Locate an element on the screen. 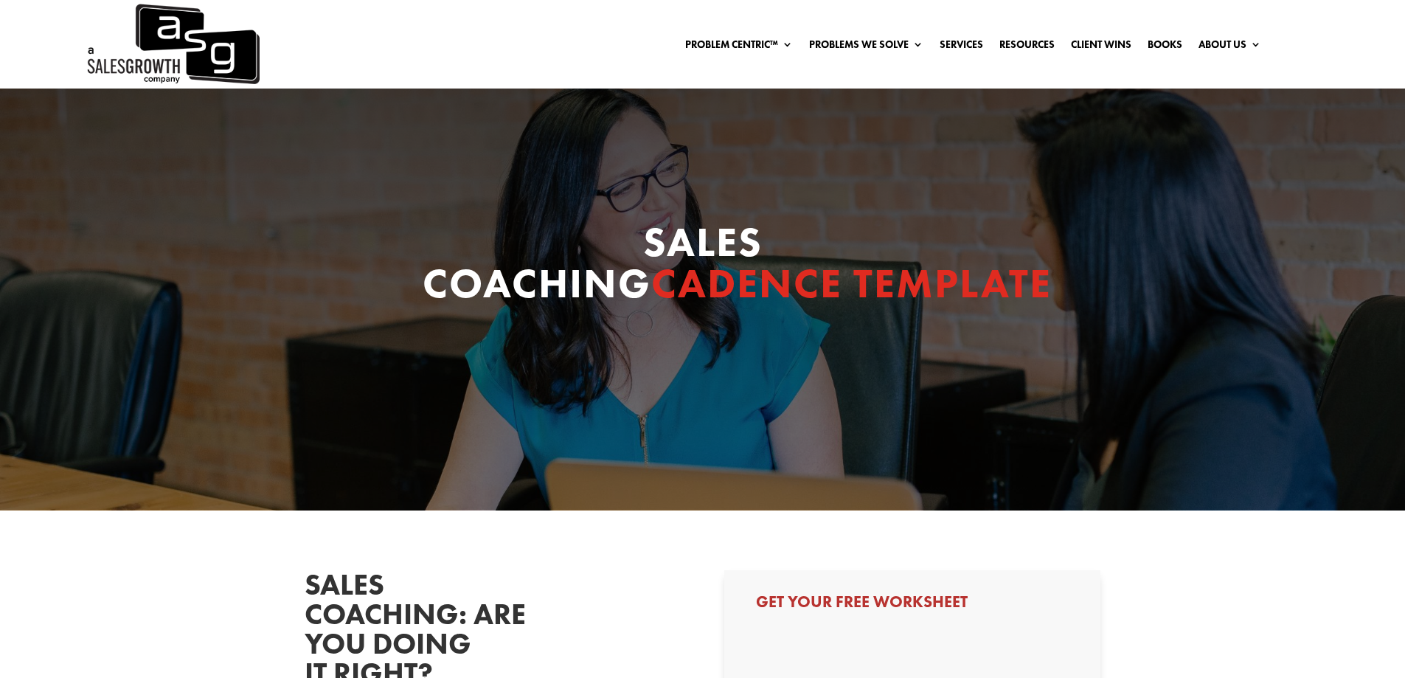 The image size is (1405, 678). a: About Us is located at coordinates (1230, 47).